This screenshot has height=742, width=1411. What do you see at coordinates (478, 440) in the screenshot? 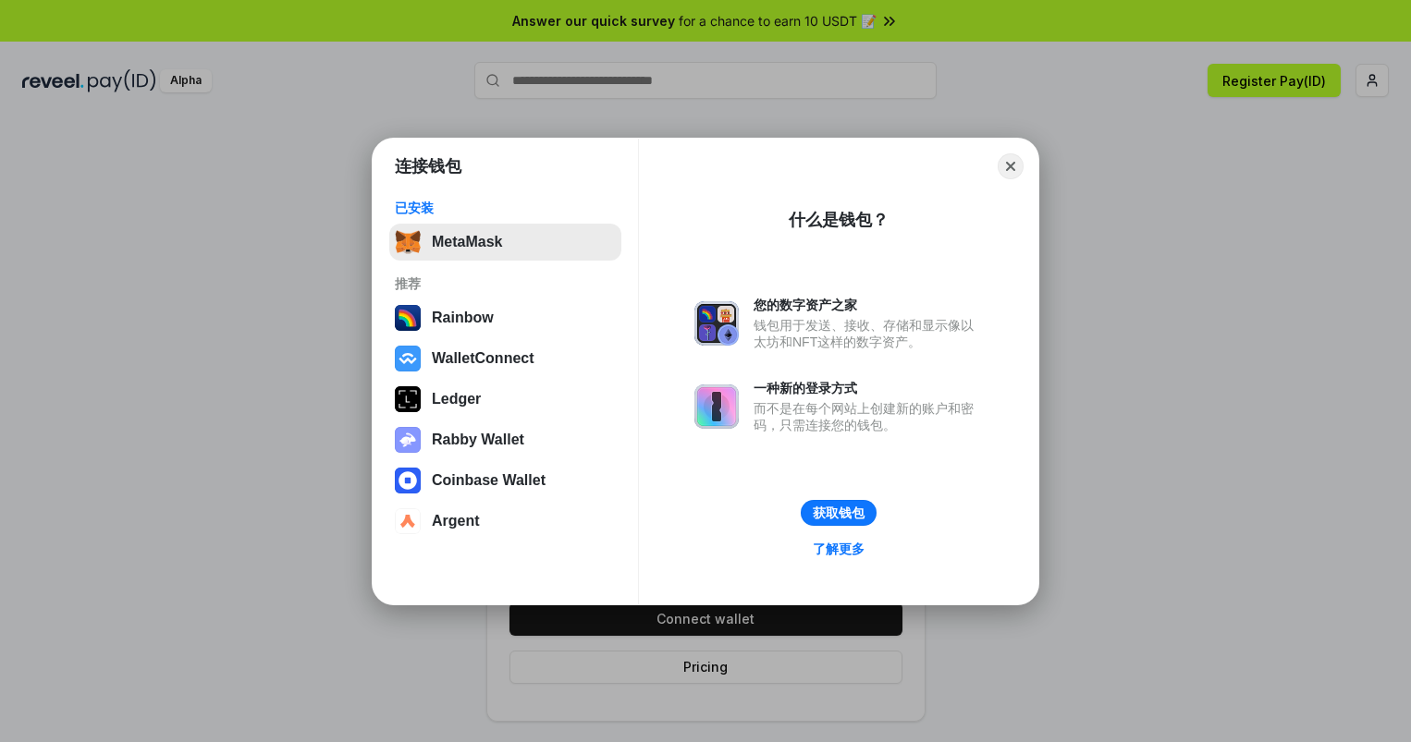
I see `div: Rabby Wallet` at bounding box center [478, 440].